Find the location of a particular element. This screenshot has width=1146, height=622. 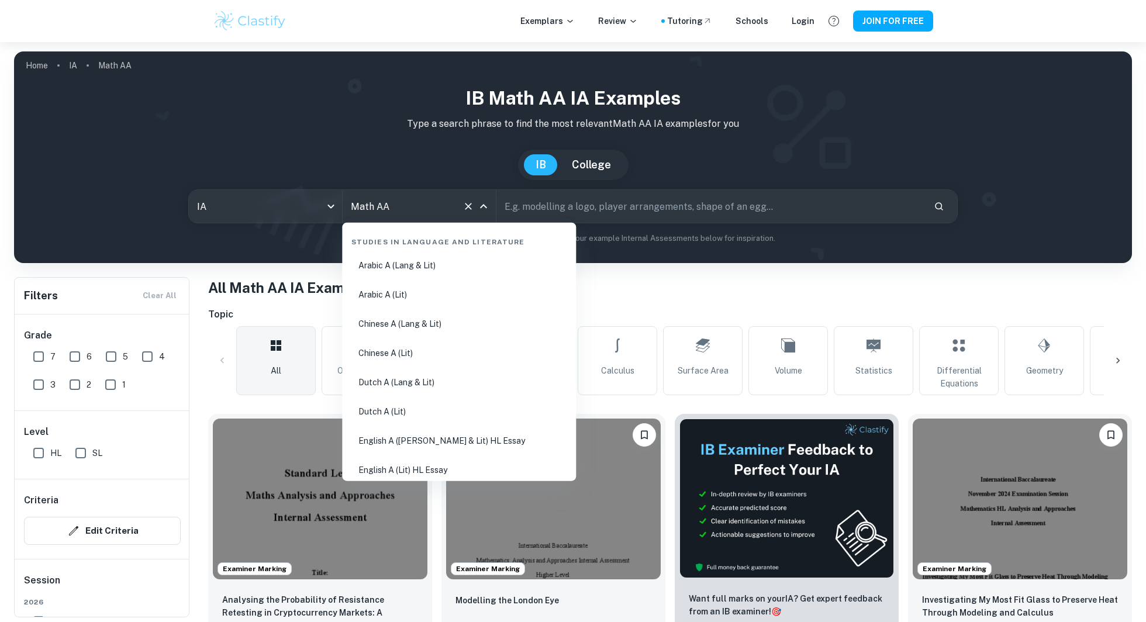

div: Tutoring is located at coordinates (690, 21).